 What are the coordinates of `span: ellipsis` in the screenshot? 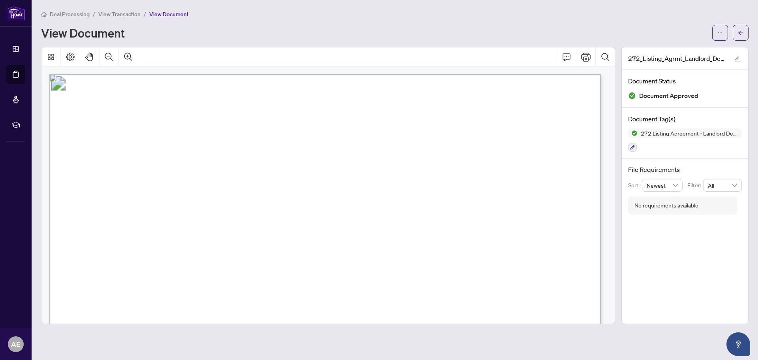 It's located at (720, 33).